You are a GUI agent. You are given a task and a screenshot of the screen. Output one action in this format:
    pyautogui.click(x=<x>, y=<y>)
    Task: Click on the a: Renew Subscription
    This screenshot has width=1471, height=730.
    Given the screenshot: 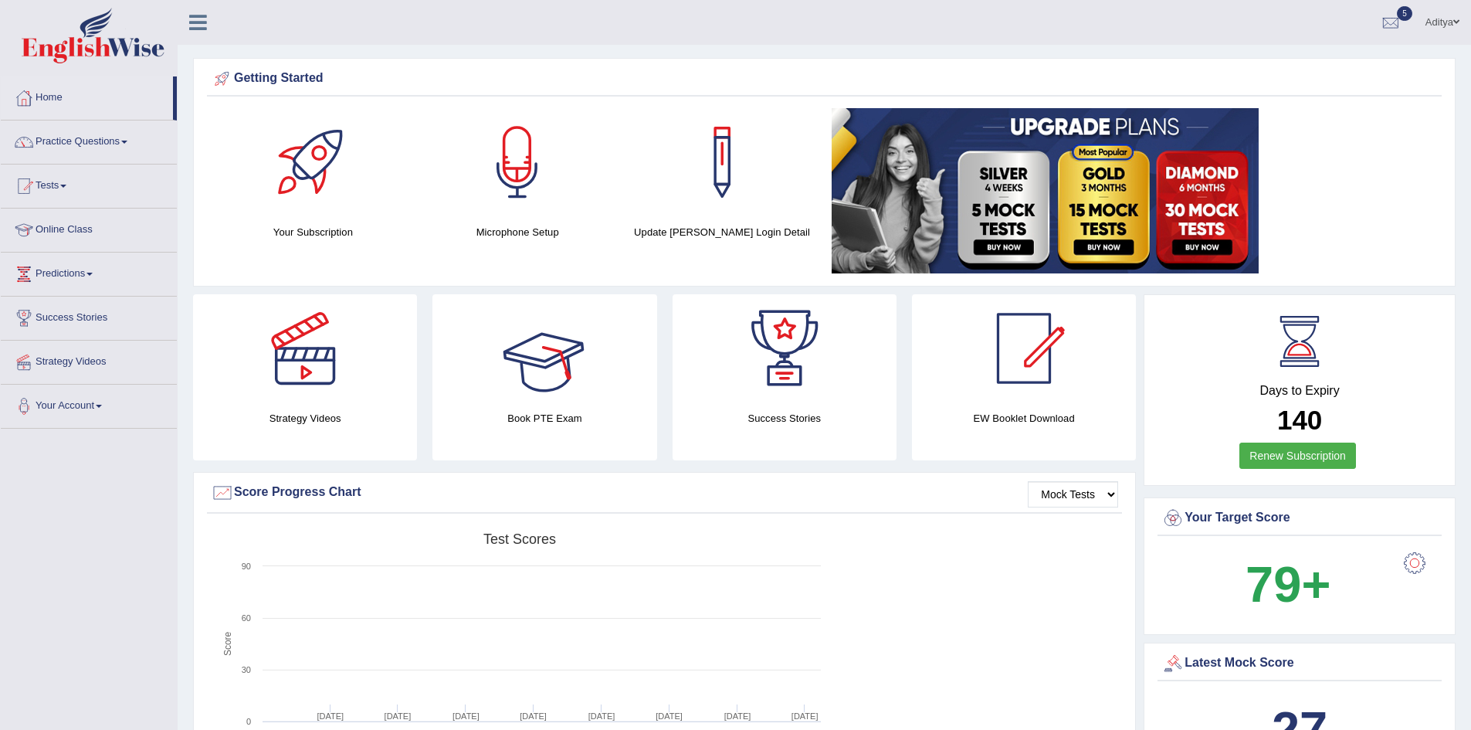 What is the action you would take?
    pyautogui.click(x=1297, y=455)
    